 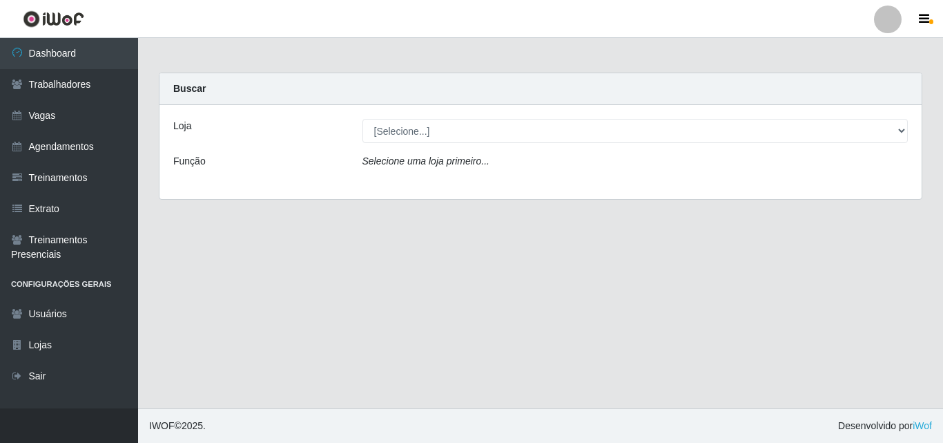 What do you see at coordinates (426, 161) in the screenshot?
I see `i: Selecione uma loja primeiro...` at bounding box center [426, 161].